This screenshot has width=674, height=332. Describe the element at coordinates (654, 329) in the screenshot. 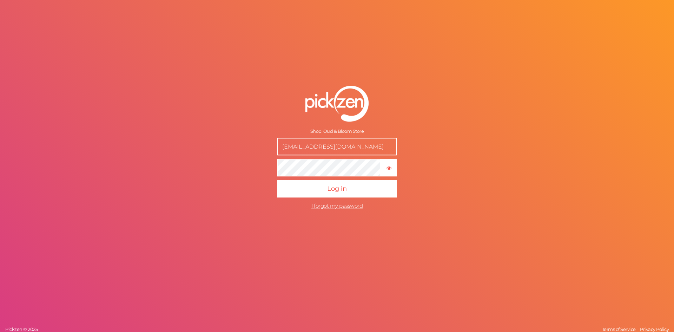

I see `a: Privacy Policy` at that location.